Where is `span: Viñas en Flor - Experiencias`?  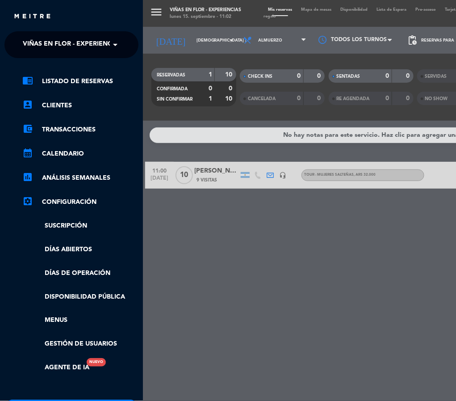
span: Viñas en Flor - Experiencias is located at coordinates (72, 45).